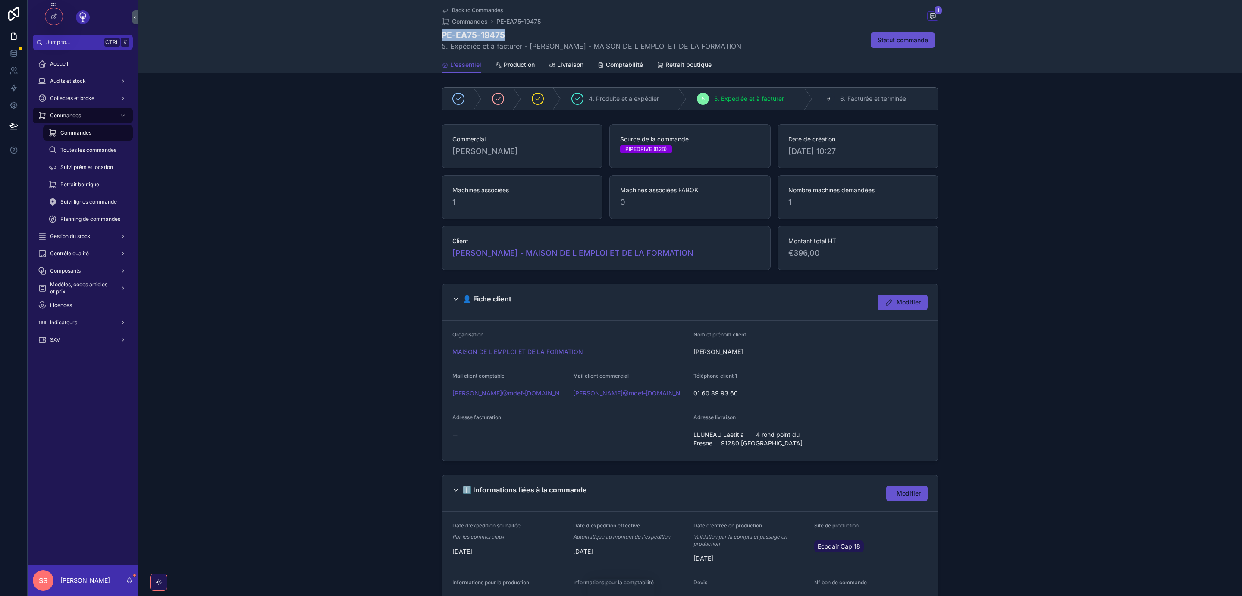 This screenshot has height=596, width=1242. What do you see at coordinates (525, 490) in the screenshot?
I see `h2: ℹ️ Informations liées à la commande` at bounding box center [525, 490].